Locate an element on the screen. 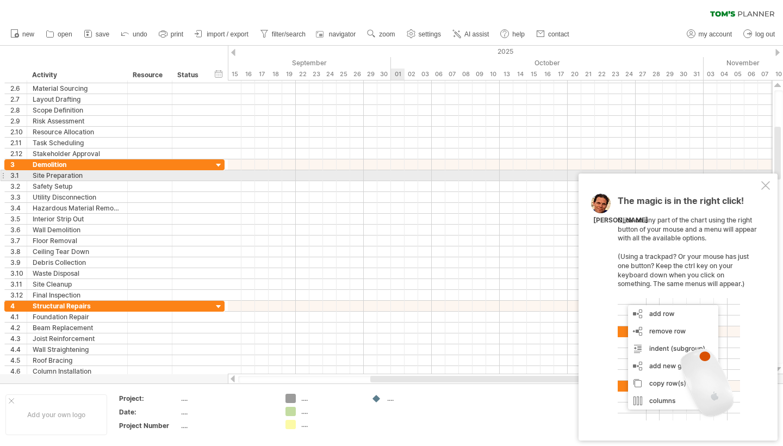 The width and height of the screenshot is (783, 446). div: Friday, 31 October 2025 is located at coordinates (696, 74).